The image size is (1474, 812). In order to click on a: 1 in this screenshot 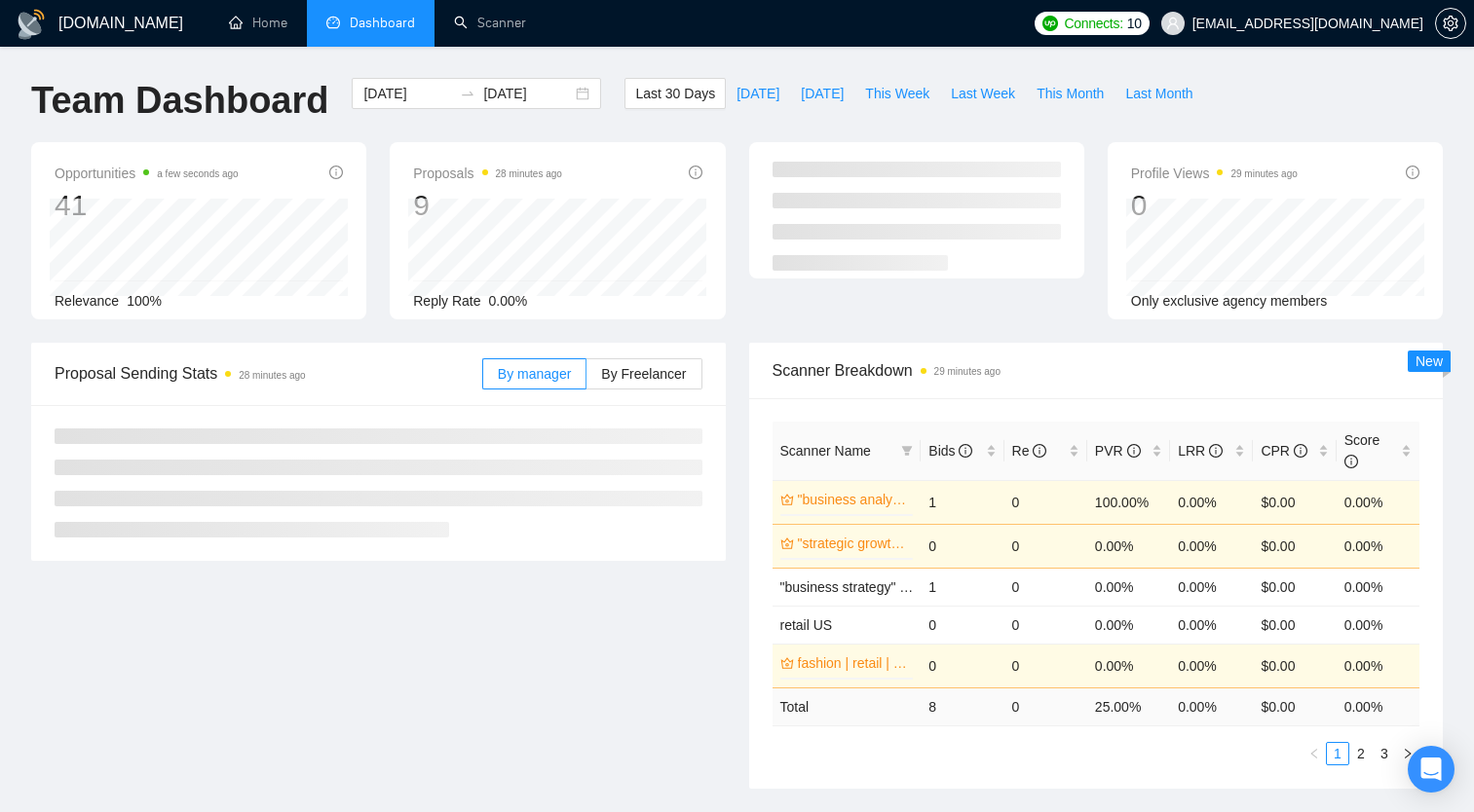, I will do `click(1338, 753)`.